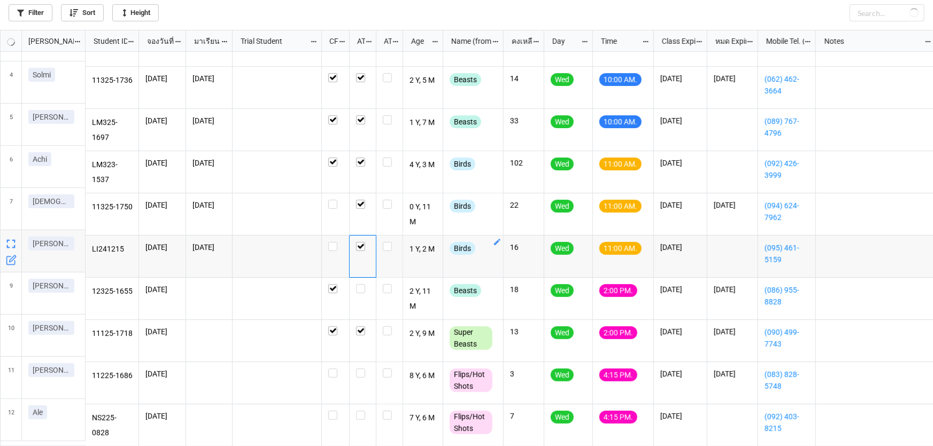 The height and width of the screenshot is (446, 933). Describe the element at coordinates (564, 41) in the screenshot. I see `div: Day` at that location.